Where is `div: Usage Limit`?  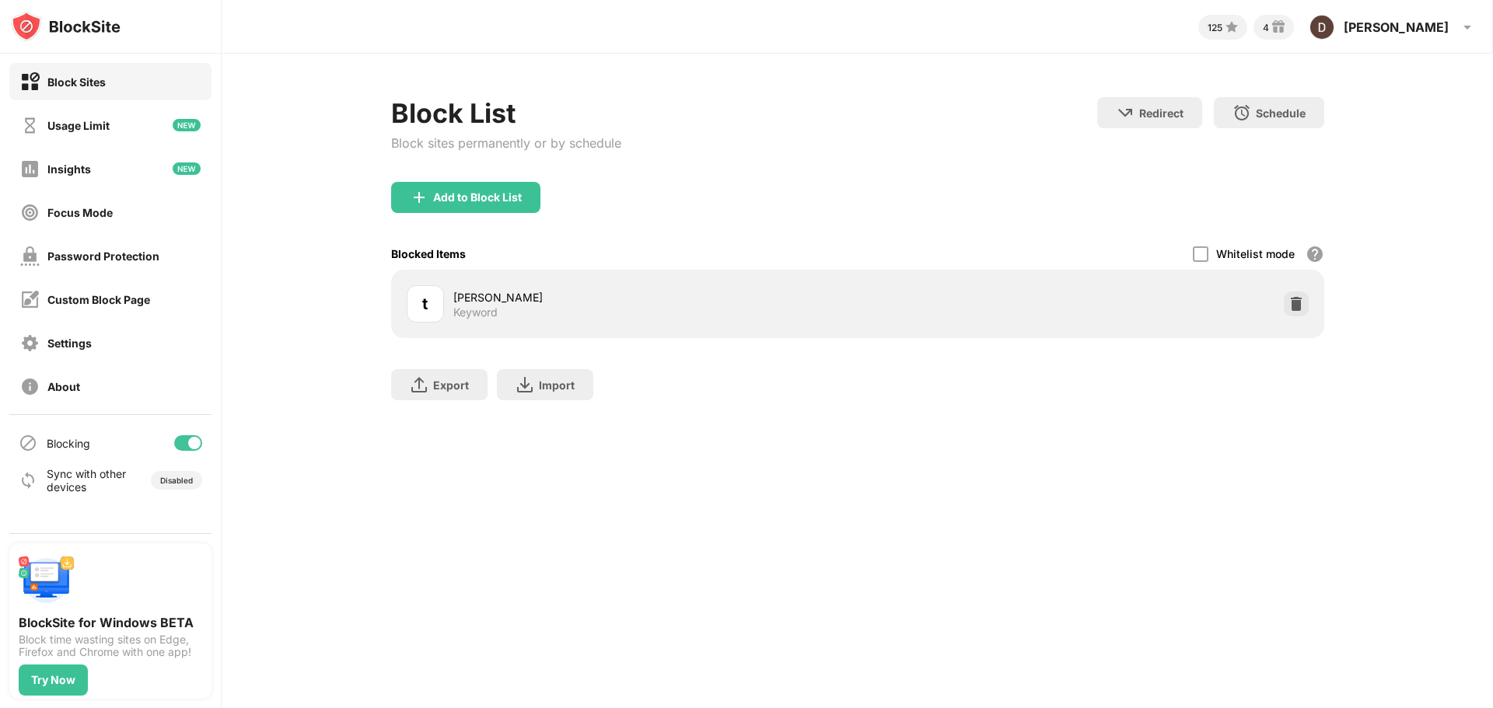
div: Usage Limit is located at coordinates (79, 125).